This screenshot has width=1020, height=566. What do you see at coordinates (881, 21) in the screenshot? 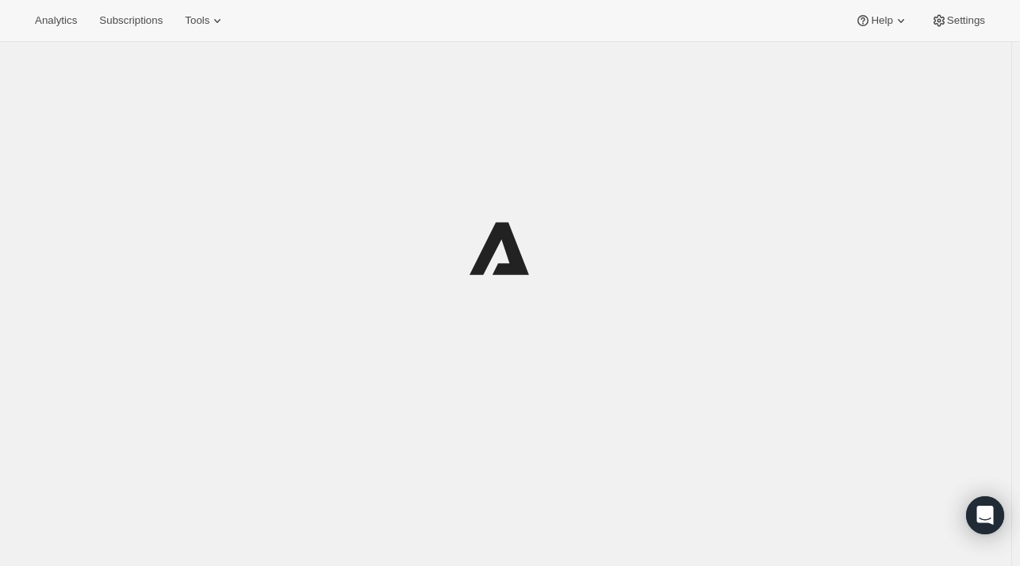
I see `button: Help` at bounding box center [881, 21].